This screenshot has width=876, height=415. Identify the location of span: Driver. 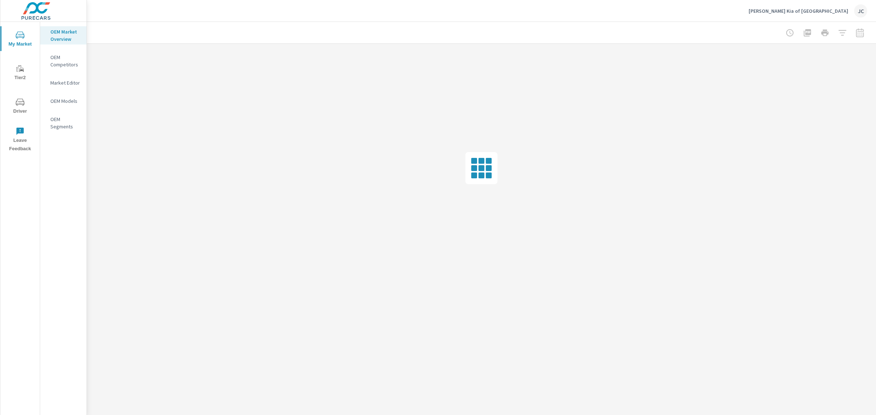
(20, 107).